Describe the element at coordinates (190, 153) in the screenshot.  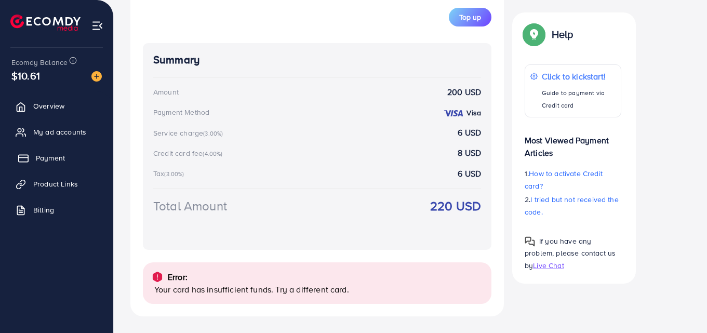
I see `div: Credit card fee` at that location.